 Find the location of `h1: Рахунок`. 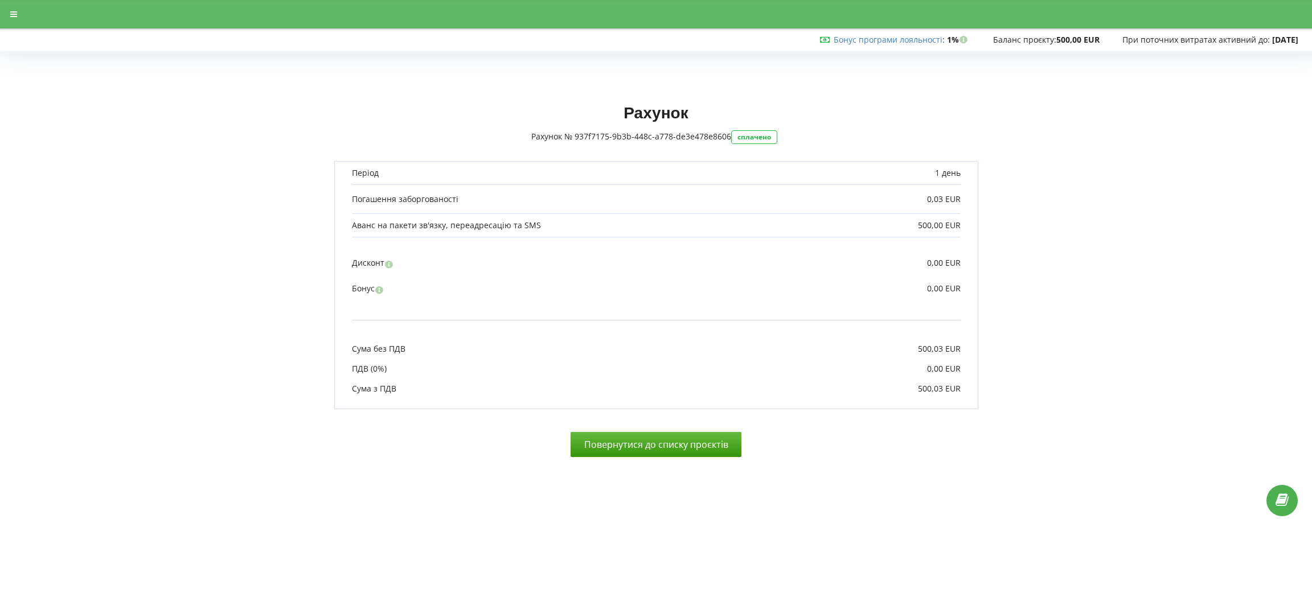

h1: Рахунок is located at coordinates (656, 112).